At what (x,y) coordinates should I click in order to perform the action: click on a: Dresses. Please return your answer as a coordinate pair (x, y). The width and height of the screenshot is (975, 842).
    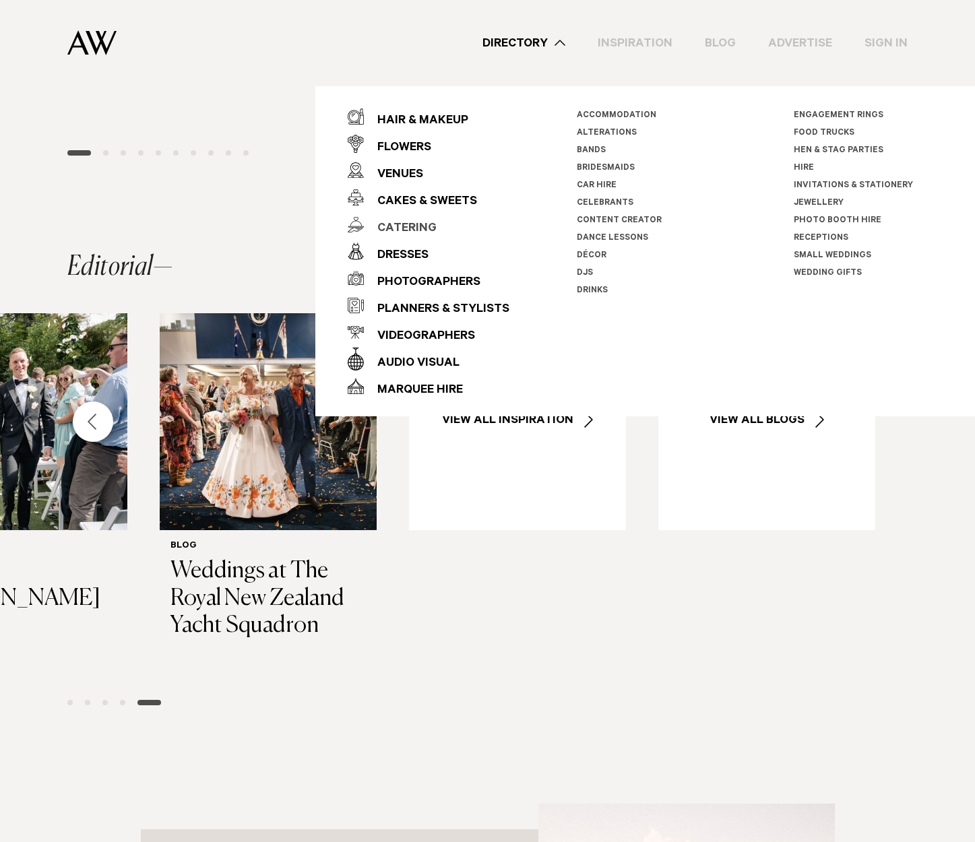
    Looking at the image, I should click on (429, 251).